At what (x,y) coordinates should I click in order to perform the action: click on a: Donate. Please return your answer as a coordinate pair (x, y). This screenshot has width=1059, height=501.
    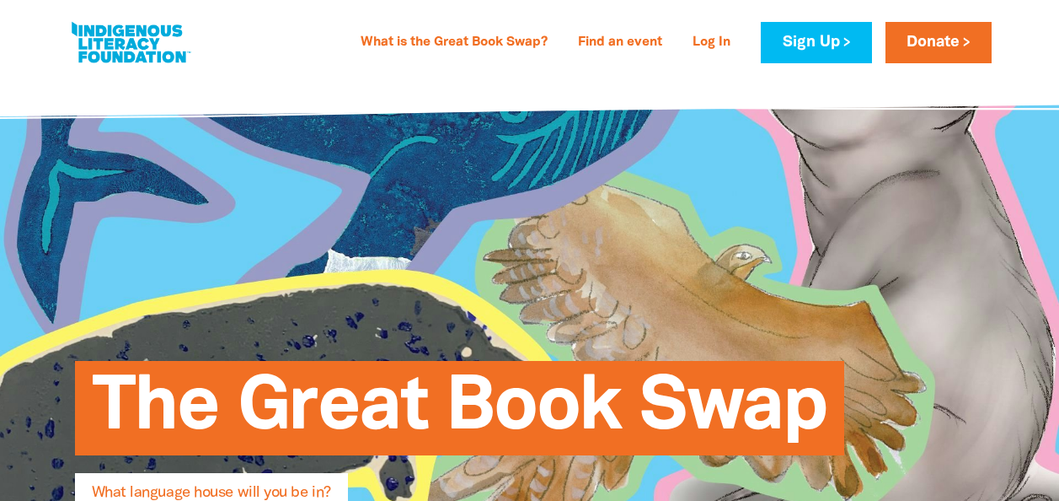
    Looking at the image, I should click on (939, 42).